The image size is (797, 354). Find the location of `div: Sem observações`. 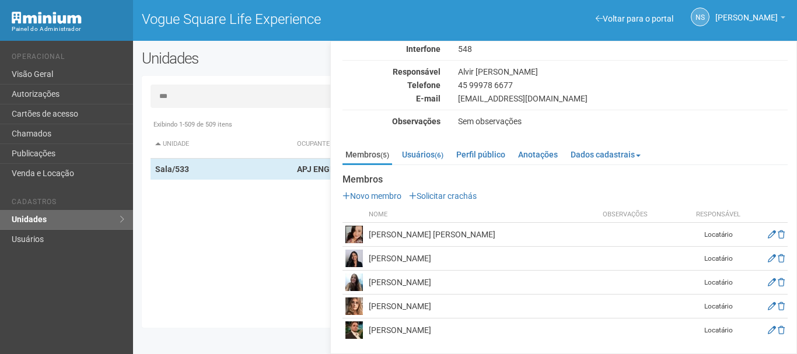

div: Sem observações is located at coordinates (623, 121).